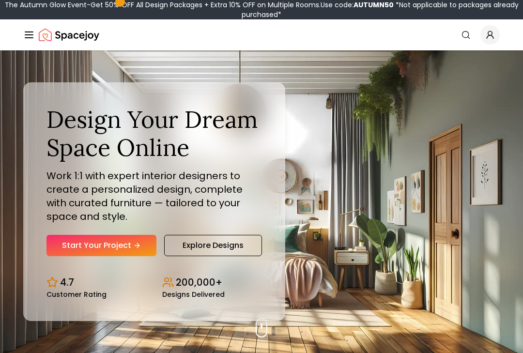 The image size is (523, 353). Describe the element at coordinates (67, 282) in the screenshot. I see `p: 4.7` at that location.